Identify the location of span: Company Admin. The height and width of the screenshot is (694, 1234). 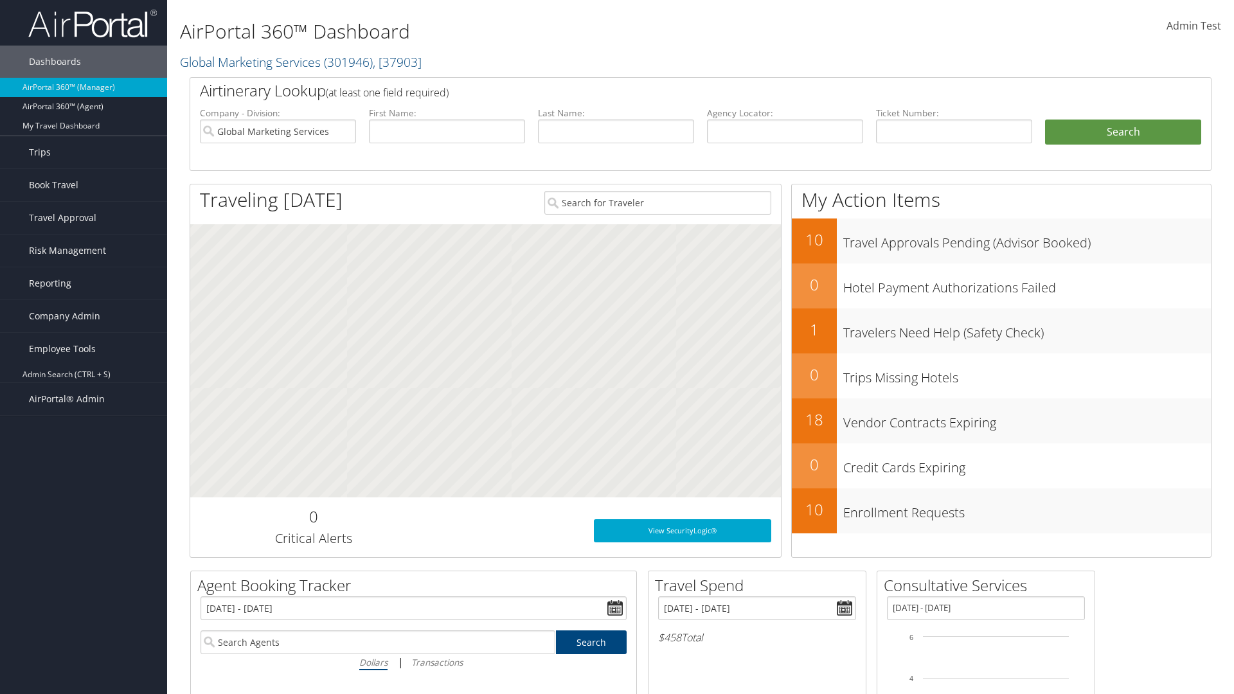
(64, 316).